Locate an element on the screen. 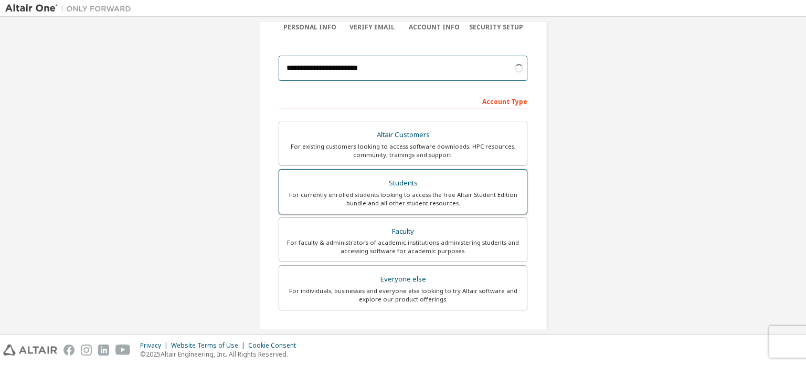  div: Personal Info is located at coordinates (310, 27).